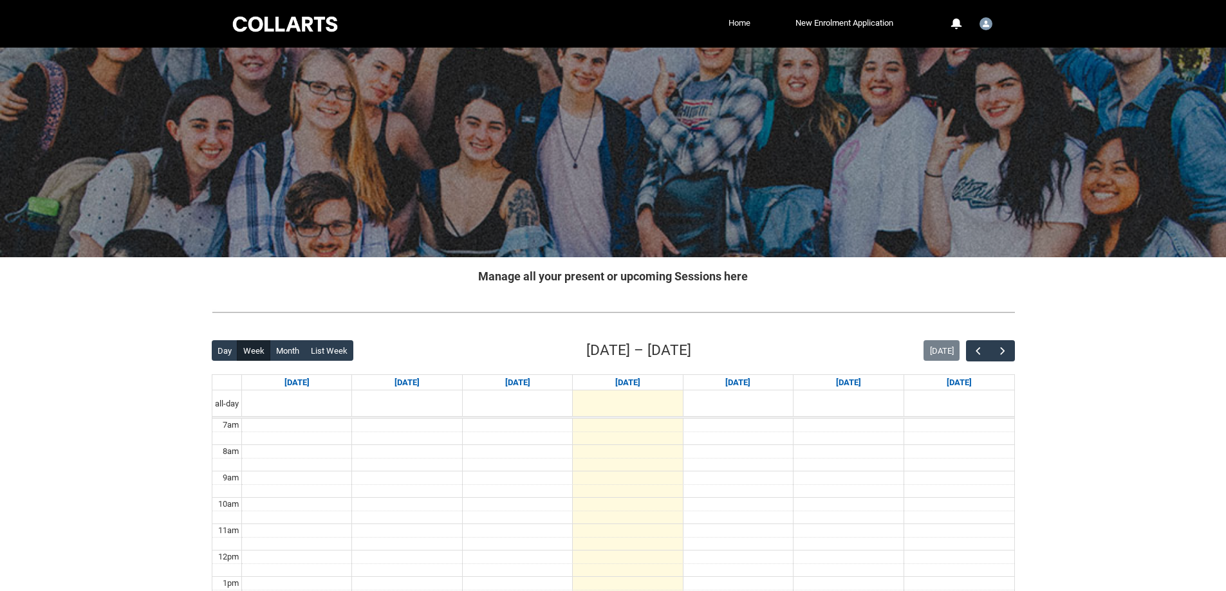  What do you see at coordinates (848, 383) in the screenshot?
I see `a: Go to October 10, 2025` at bounding box center [848, 383].